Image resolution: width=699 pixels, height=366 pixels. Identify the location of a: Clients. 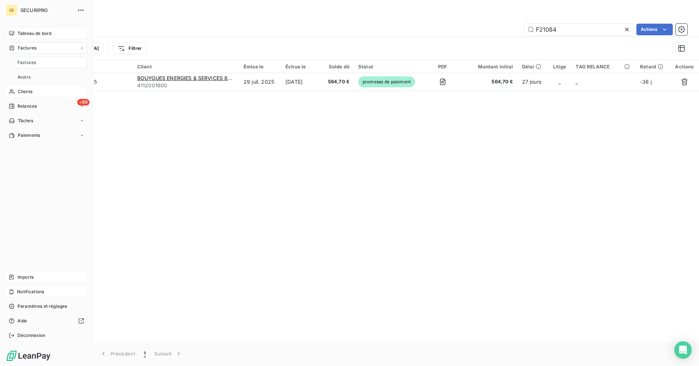
(46, 92).